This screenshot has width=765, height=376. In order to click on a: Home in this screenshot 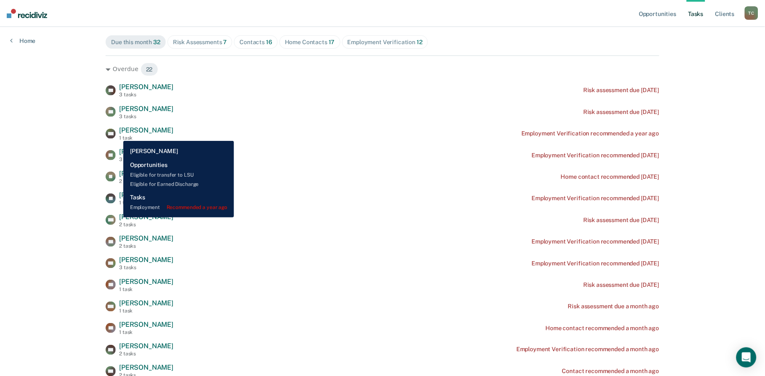, I will do `click(23, 41)`.